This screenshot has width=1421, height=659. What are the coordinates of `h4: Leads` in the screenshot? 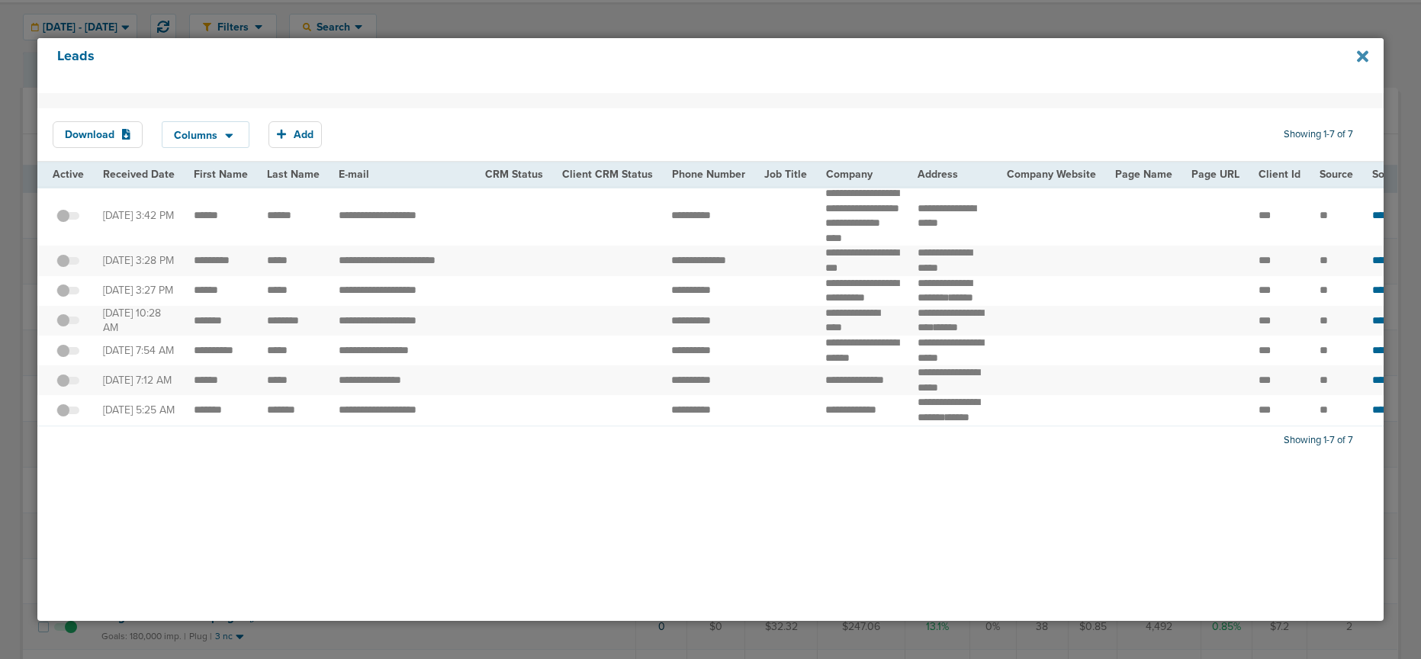 It's located at (647, 66).